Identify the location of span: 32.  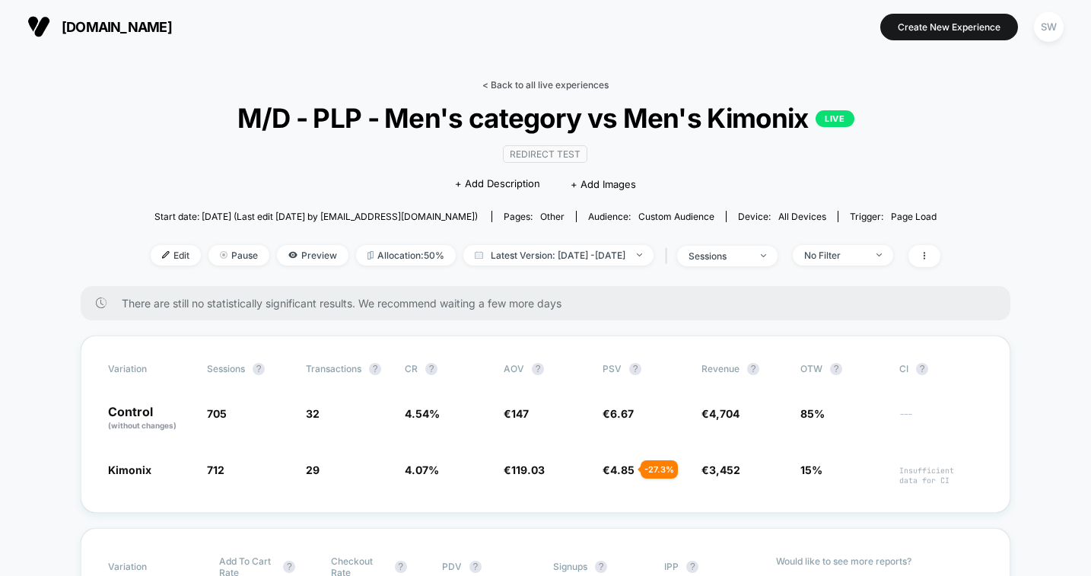
(313, 413).